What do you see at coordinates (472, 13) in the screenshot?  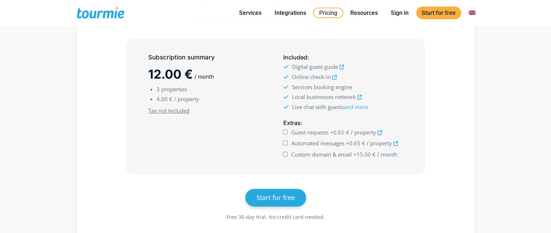 I see `a: Switch to` at bounding box center [472, 13].